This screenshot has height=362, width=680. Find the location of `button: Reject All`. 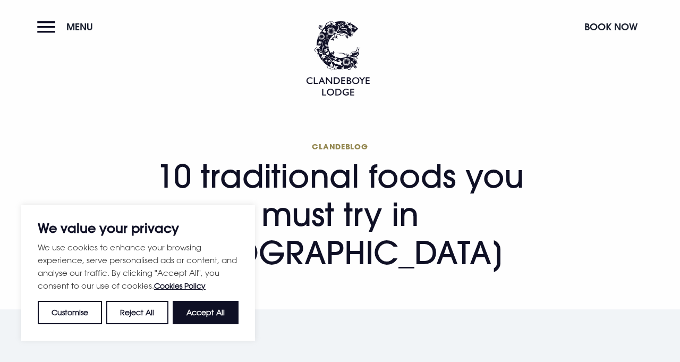

button: Reject All is located at coordinates (137, 312).